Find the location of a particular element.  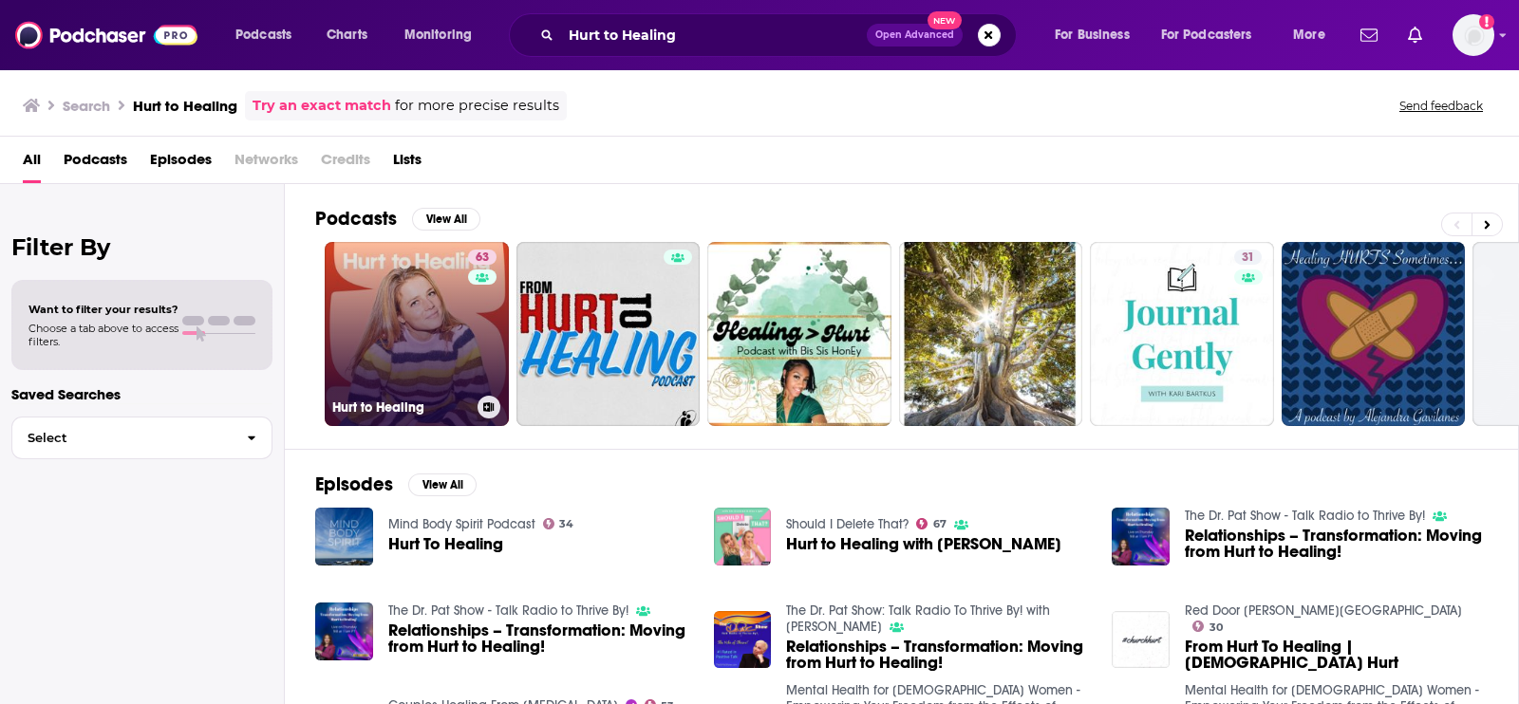

img: Hurt To Healing is located at coordinates (344, 536).